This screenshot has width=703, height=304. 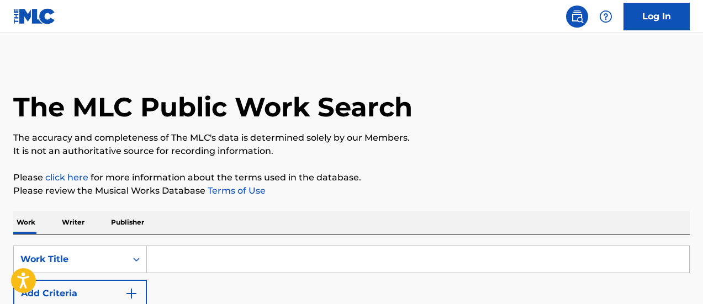 What do you see at coordinates (73, 223) in the screenshot?
I see `p: Writer` at bounding box center [73, 223].